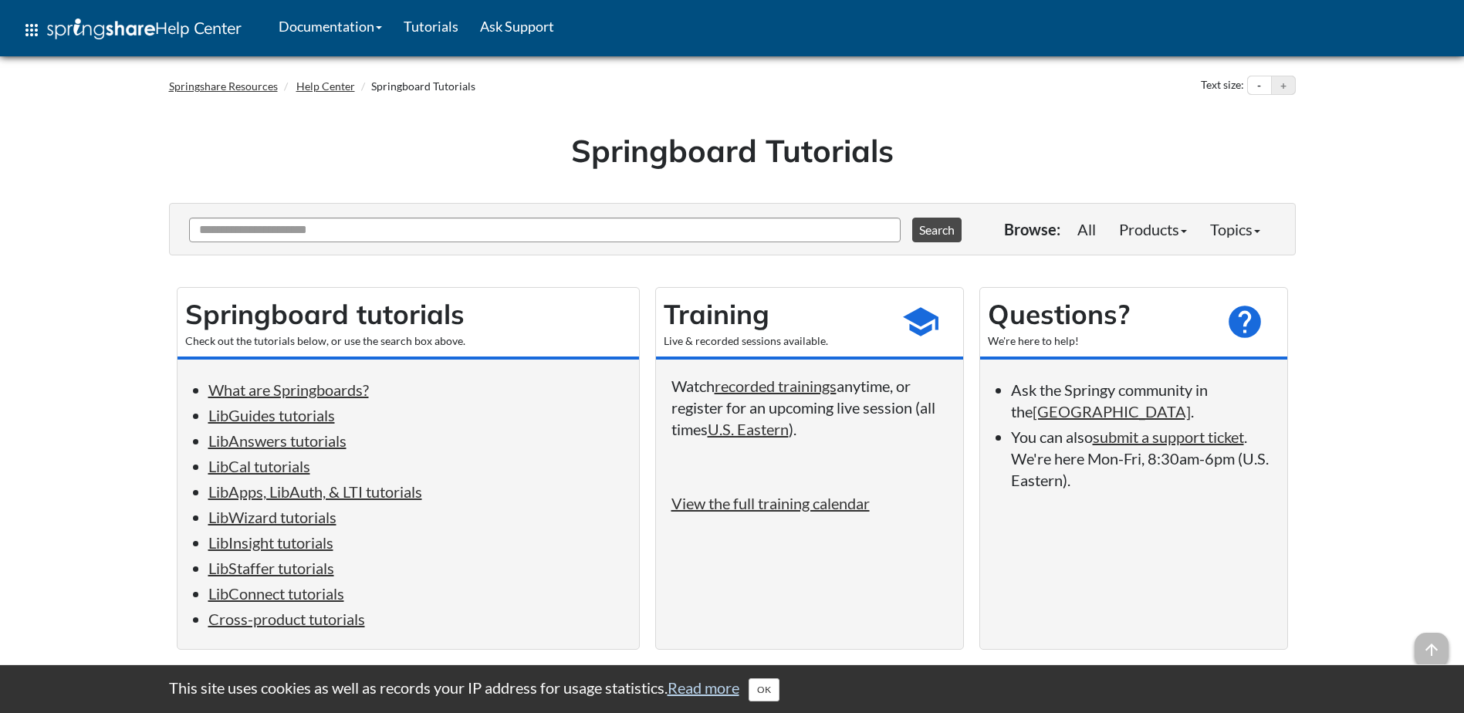  I want to click on a: LibWizard tutorials, so click(272, 517).